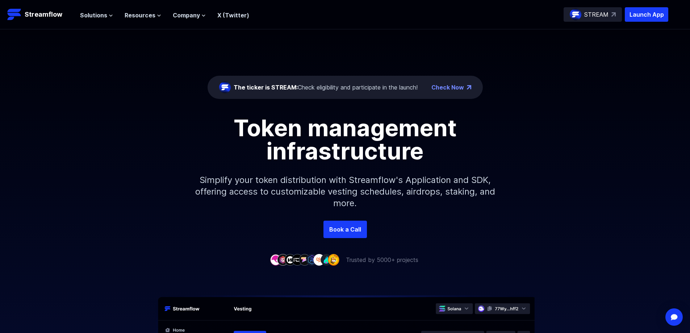  I want to click on img: top-right-arrow.png, so click(469, 87).